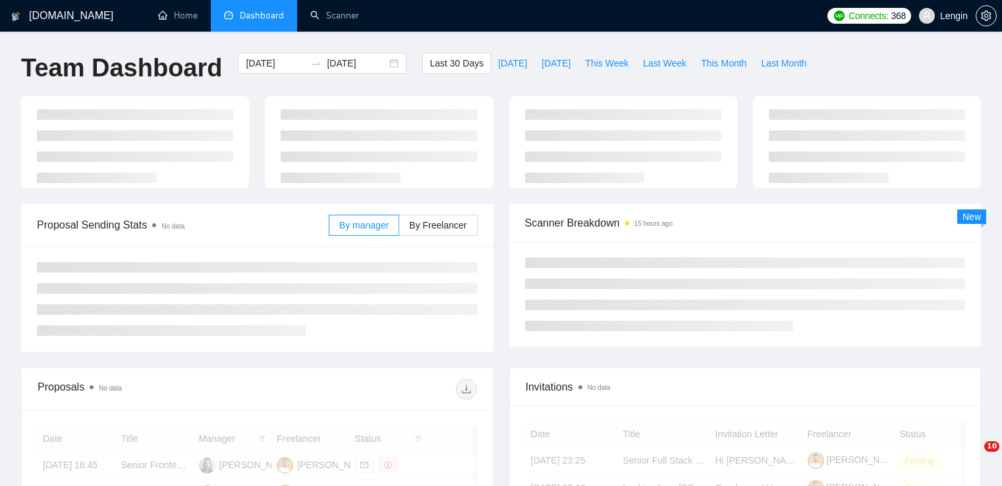  What do you see at coordinates (723, 63) in the screenshot?
I see `span: This Month` at bounding box center [723, 63].